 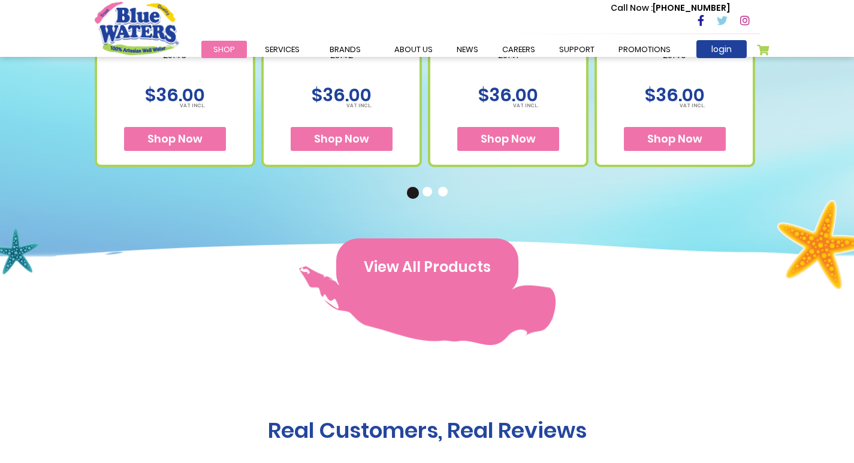 I want to click on button: 1 of 3, so click(x=413, y=193).